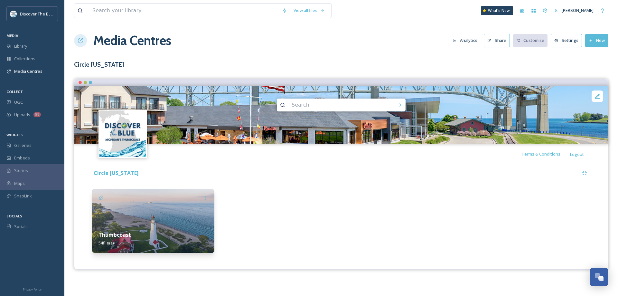  Describe the element at coordinates (577, 154) in the screenshot. I see `span: Logout` at that location.